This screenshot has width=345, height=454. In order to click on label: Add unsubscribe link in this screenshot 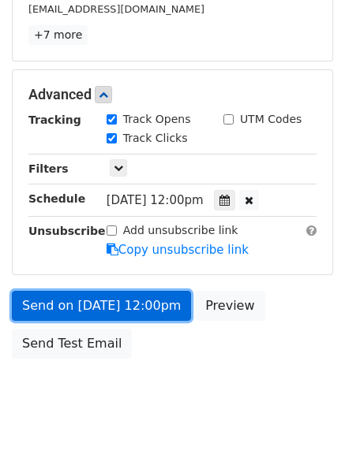, I will do `click(181, 230)`.